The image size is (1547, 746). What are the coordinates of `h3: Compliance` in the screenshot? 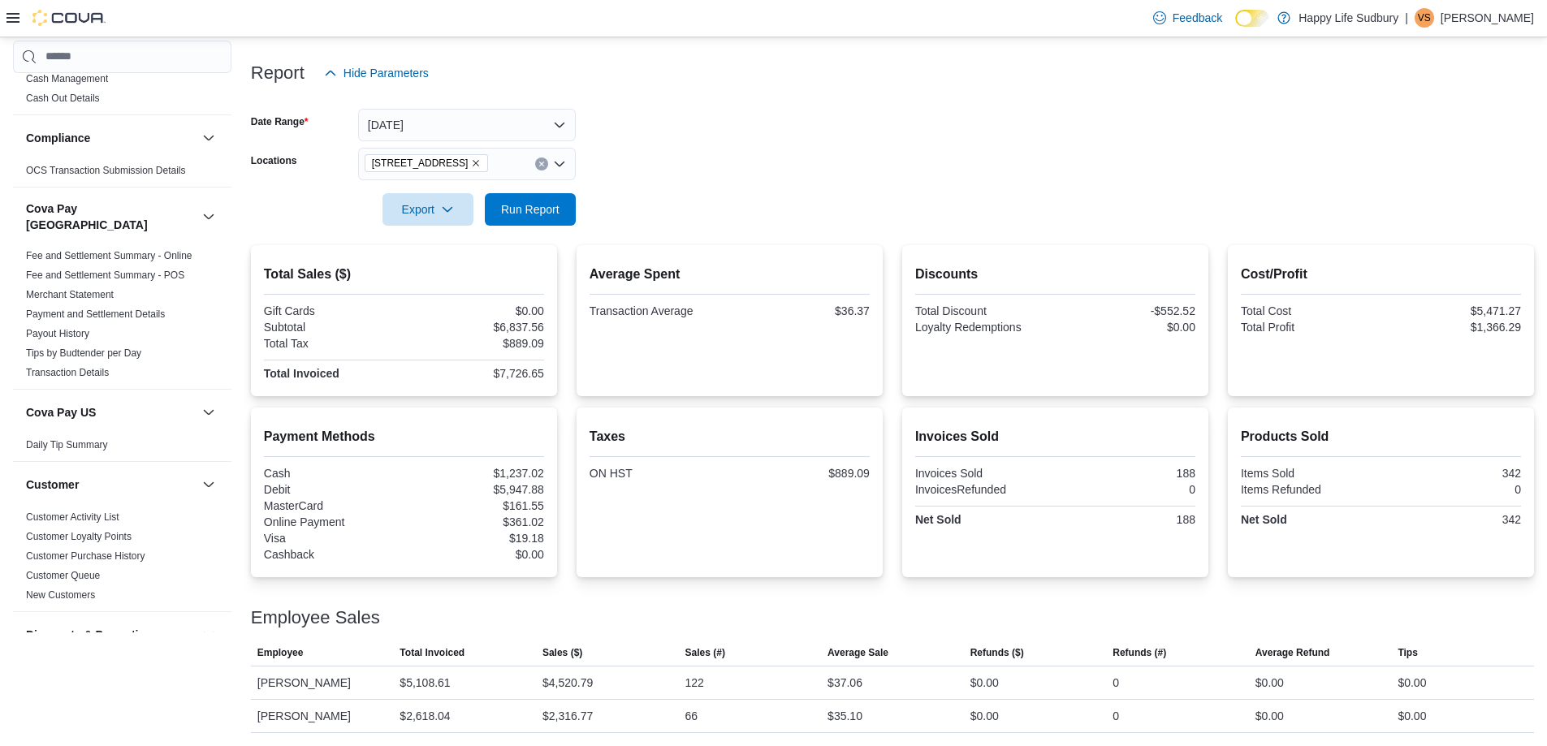 It's located at (58, 138).